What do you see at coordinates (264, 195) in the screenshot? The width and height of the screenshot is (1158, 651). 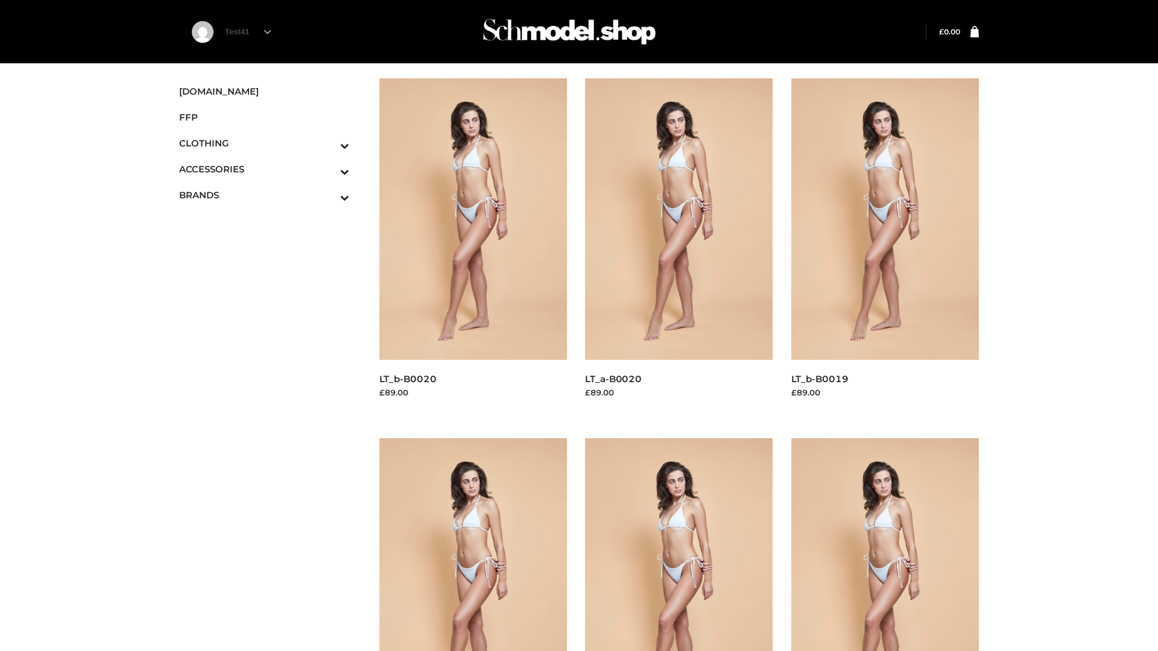 I see `span: BRANDS` at bounding box center [264, 195].